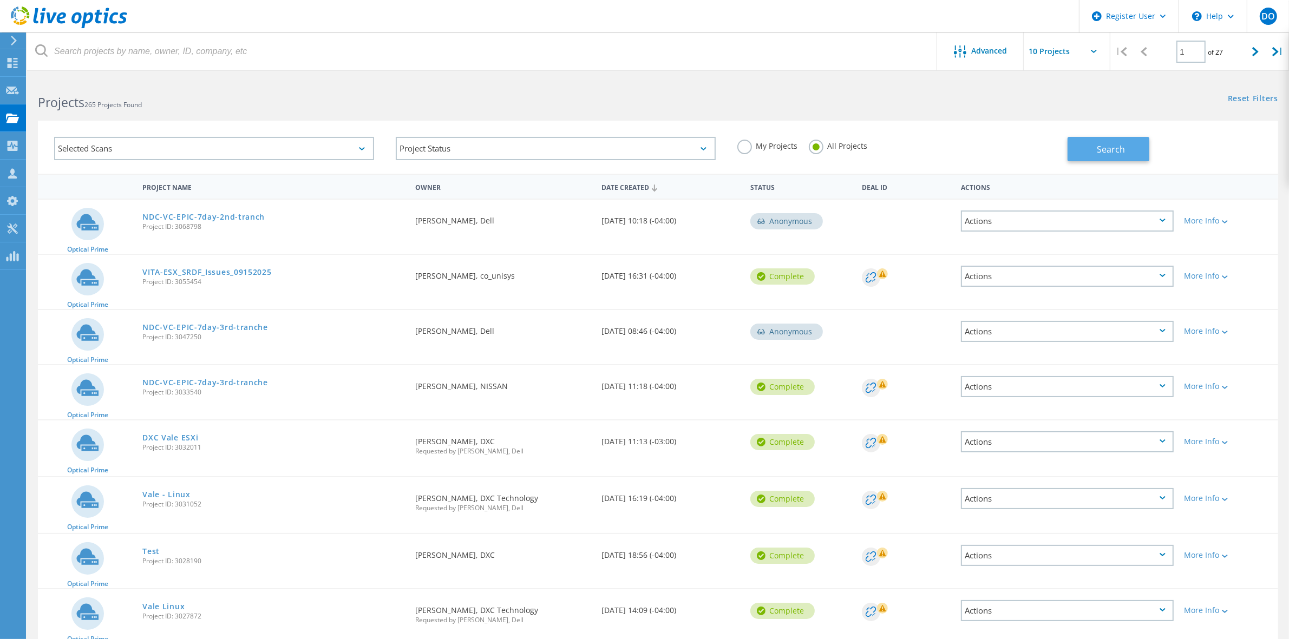 The width and height of the screenshot is (1289, 639). What do you see at coordinates (113, 104) in the screenshot?
I see `span: 265 Projects Found` at bounding box center [113, 104].